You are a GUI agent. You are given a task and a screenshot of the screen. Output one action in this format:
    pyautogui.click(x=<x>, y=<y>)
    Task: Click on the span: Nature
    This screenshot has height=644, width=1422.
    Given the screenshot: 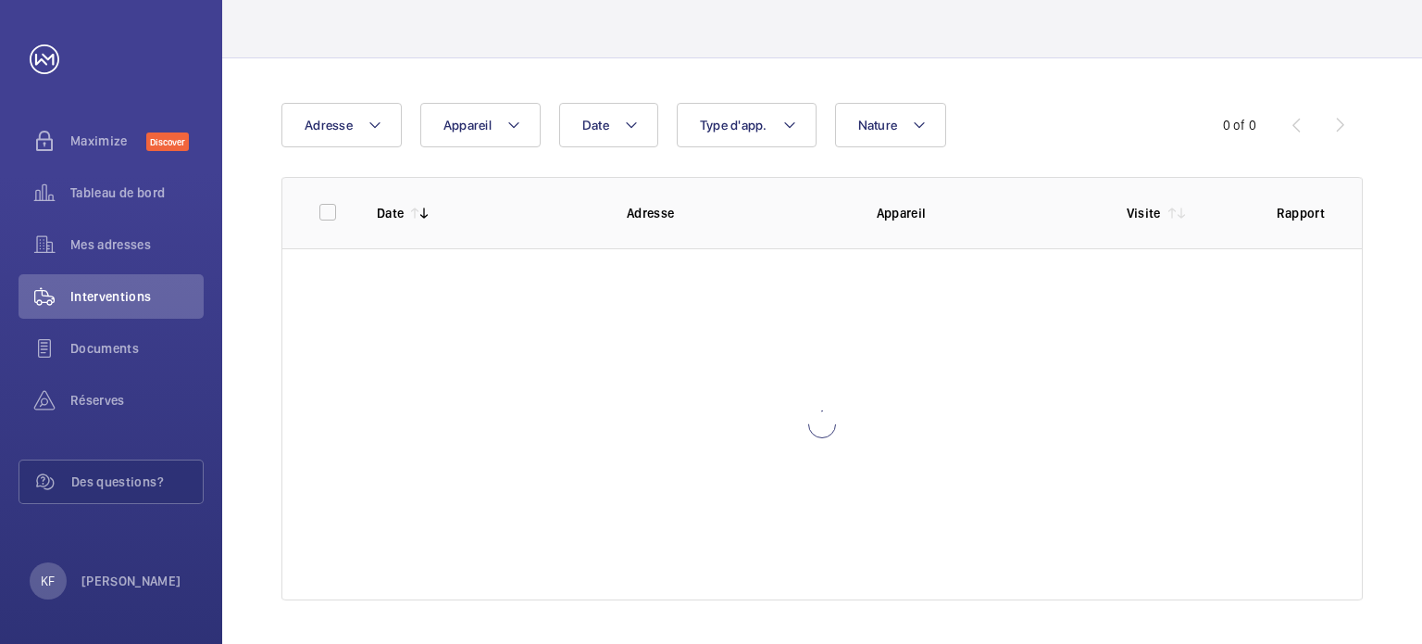 What is the action you would take?
    pyautogui.click(x=878, y=125)
    